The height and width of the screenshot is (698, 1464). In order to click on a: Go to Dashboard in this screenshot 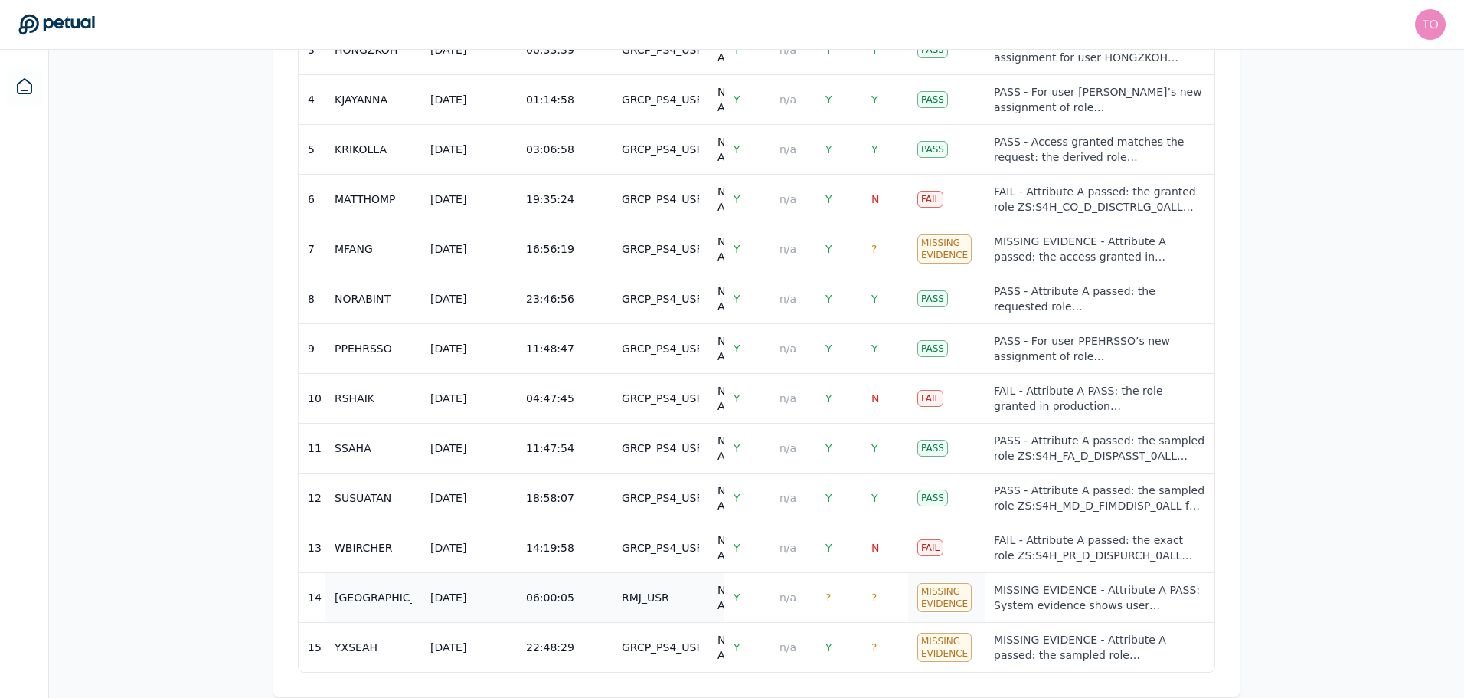, I will do `click(57, 25)`.